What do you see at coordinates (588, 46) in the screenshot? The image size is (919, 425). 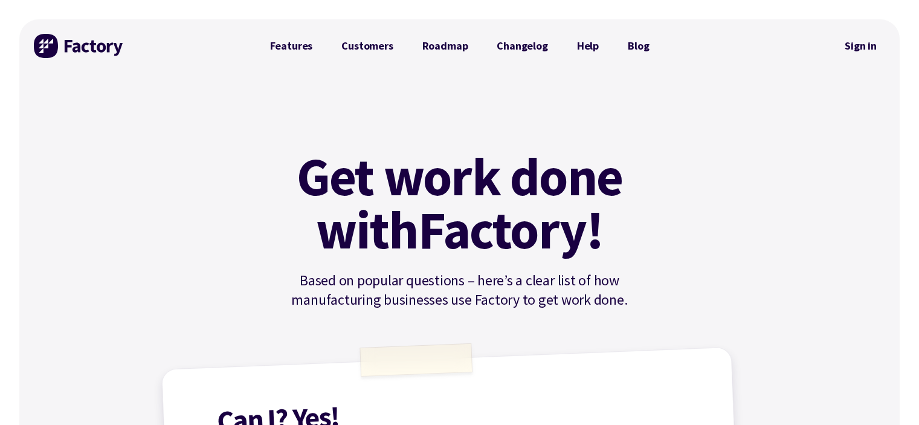 I see `a: Help` at bounding box center [588, 46].